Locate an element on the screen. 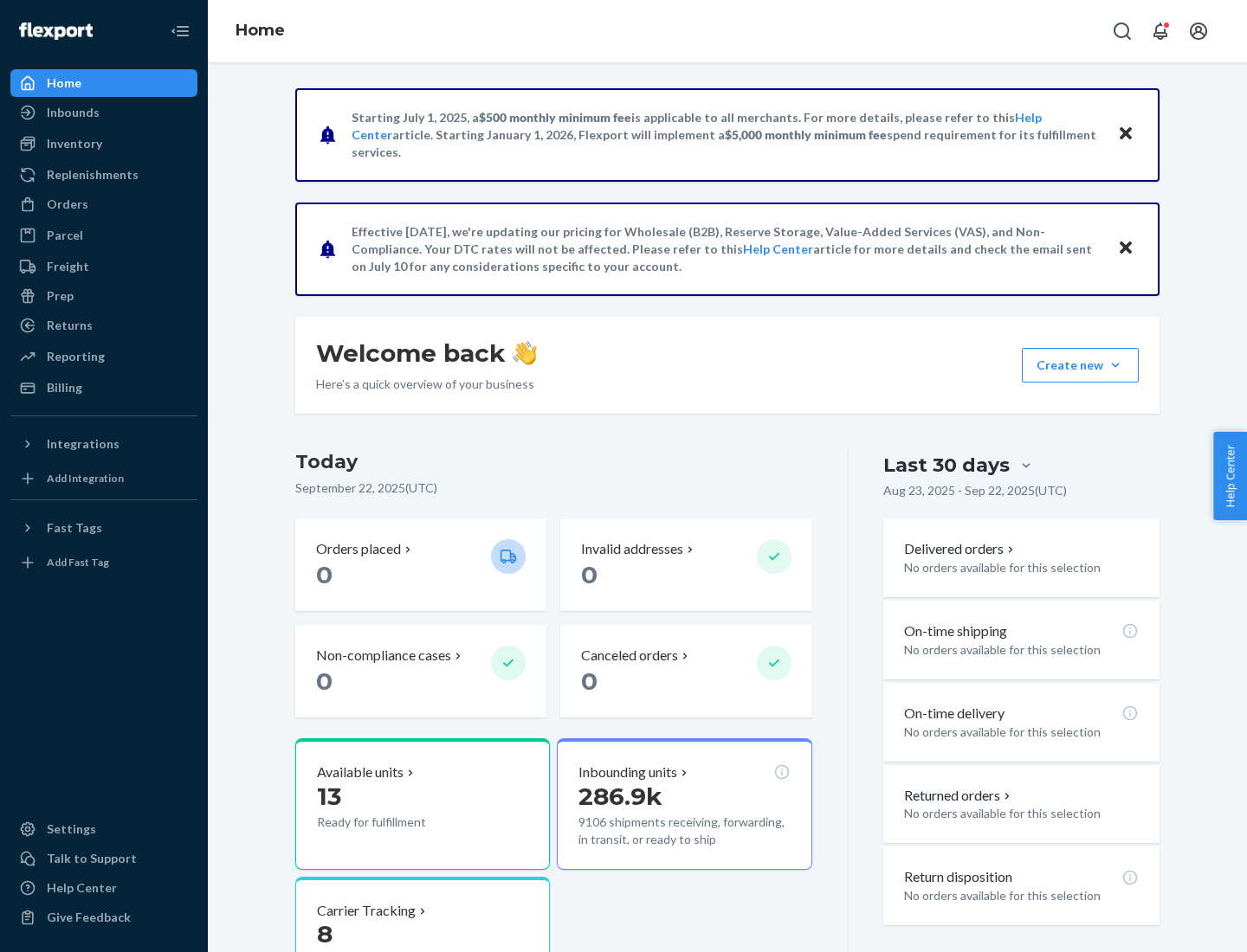  button: Delivered orders is located at coordinates (960, 549).